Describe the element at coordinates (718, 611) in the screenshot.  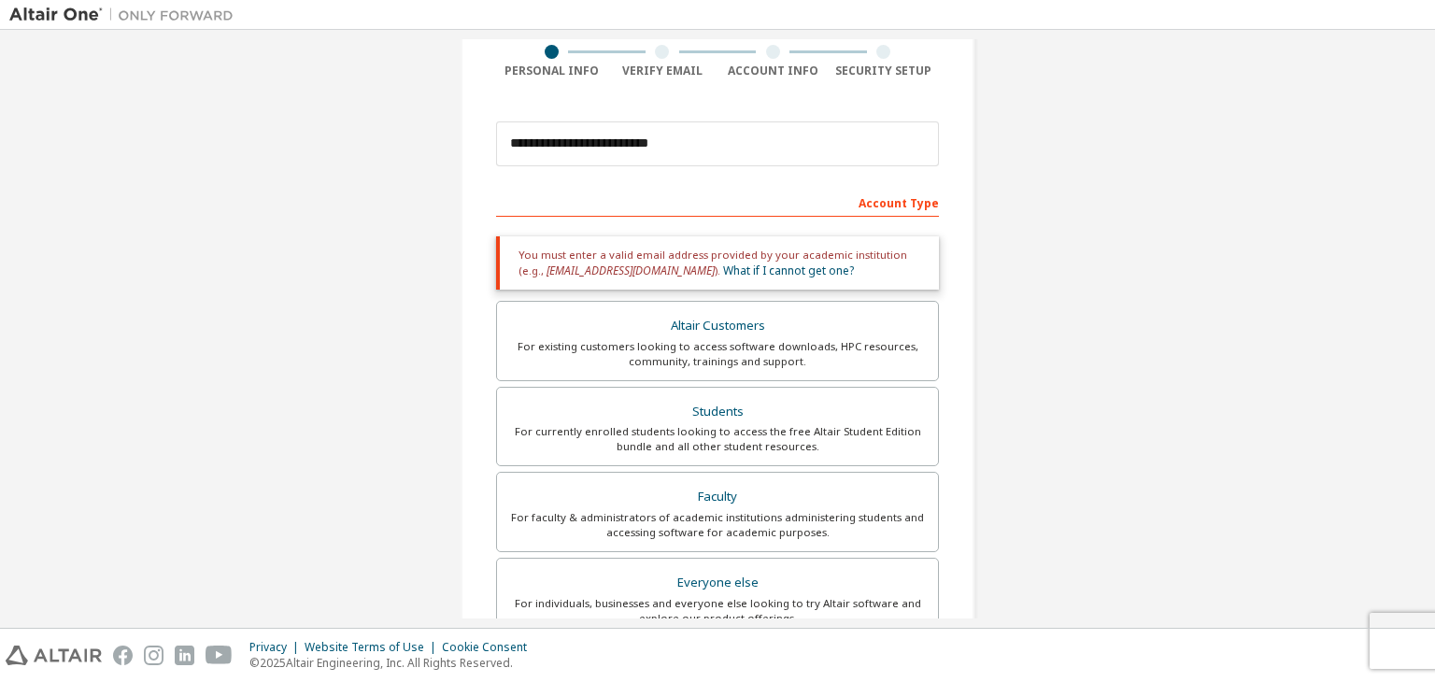
I see `div: For individuals, businesses and everyone else looking to try Altair software and explore our prod...` at that location.